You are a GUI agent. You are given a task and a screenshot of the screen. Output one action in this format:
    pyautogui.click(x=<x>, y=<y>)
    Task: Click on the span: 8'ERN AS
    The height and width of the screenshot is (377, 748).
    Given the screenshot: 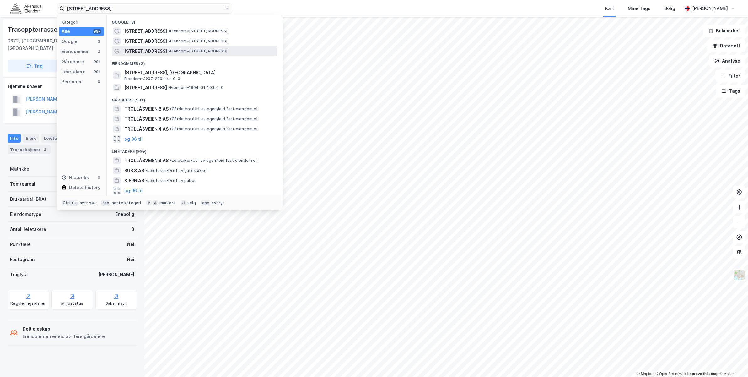 What is the action you would take?
    pyautogui.click(x=134, y=181)
    